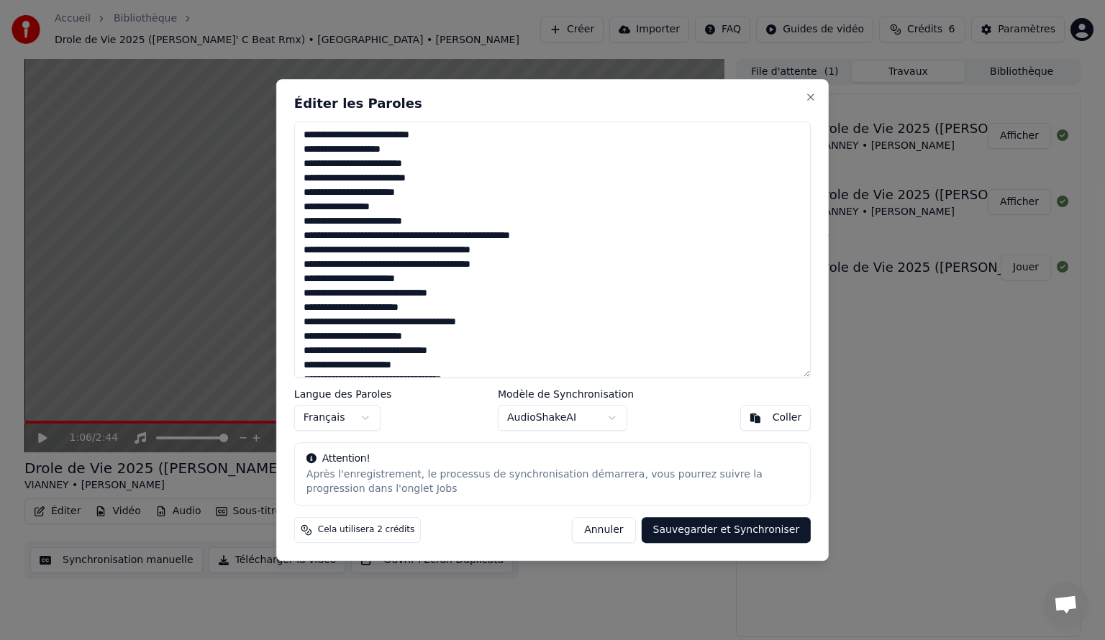 This screenshot has width=1105, height=640. Describe the element at coordinates (553, 104) in the screenshot. I see `h2: Éditer les Paroles` at that location.